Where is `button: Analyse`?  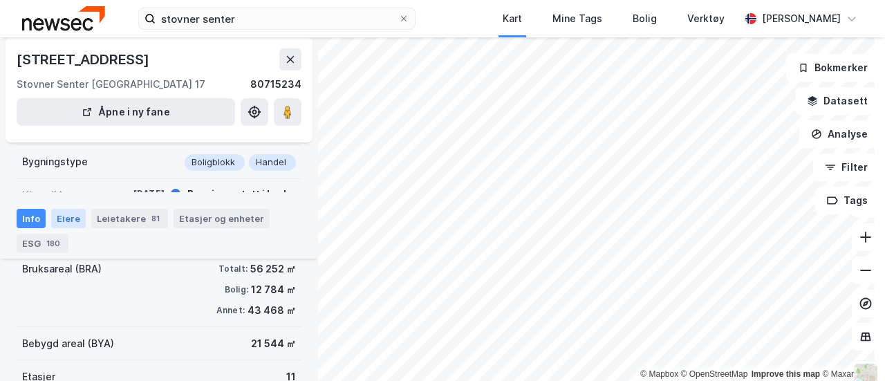
button: Analyse is located at coordinates (840, 134).